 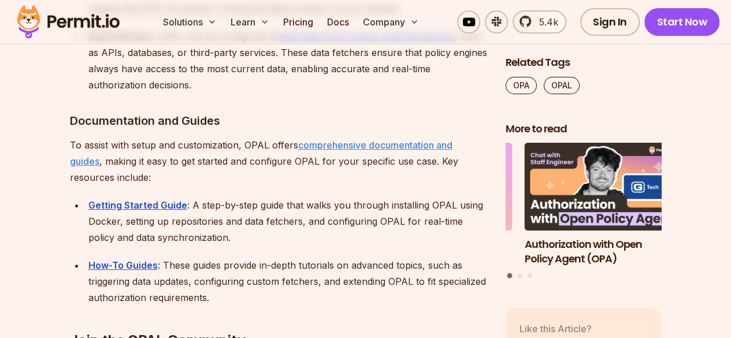 I want to click on h2: Related Tags, so click(x=584, y=62).